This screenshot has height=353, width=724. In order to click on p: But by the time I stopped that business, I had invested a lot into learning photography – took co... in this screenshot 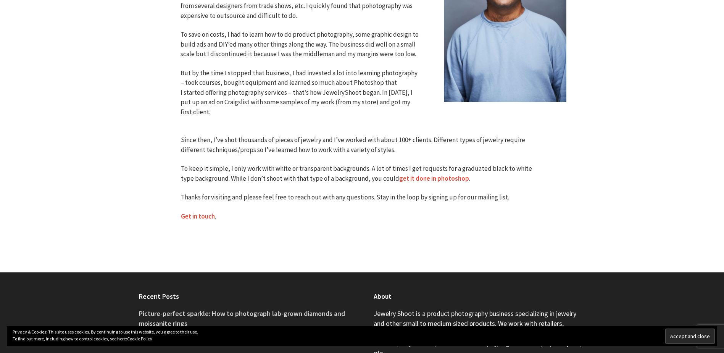, I will do `click(300, 93)`.